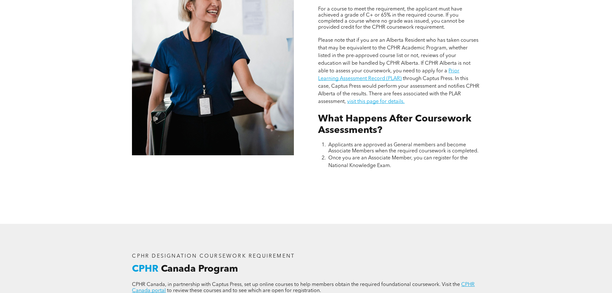  Describe the element at coordinates (296, 285) in the screenshot. I see `span: CPHR Canada, in partnership with Captus Press, set up online courses to help members obtain the r...` at that location.